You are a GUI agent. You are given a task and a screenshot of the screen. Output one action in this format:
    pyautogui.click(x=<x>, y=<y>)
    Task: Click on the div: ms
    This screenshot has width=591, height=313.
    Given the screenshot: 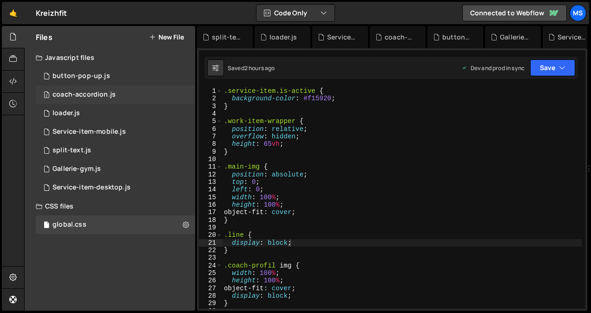 What is the action you would take?
    pyautogui.click(x=578, y=13)
    